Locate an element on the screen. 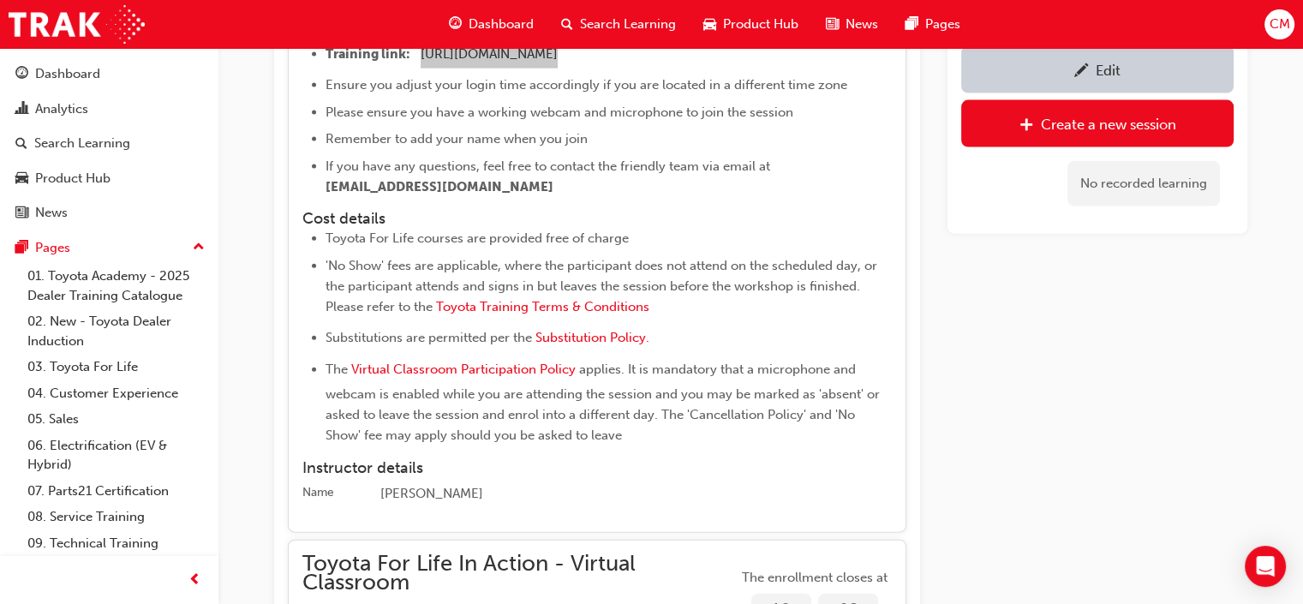  a: 01. Toyota Academy - 2025 Dealer Training Catalogue is located at coordinates (116, 285).